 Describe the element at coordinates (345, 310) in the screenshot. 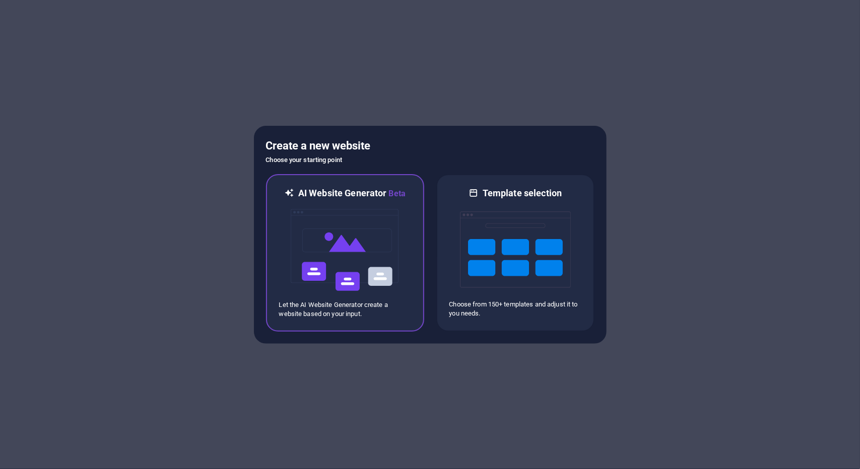

I see `p: Let the AI Website Generator create a website based on your input.` at that location.